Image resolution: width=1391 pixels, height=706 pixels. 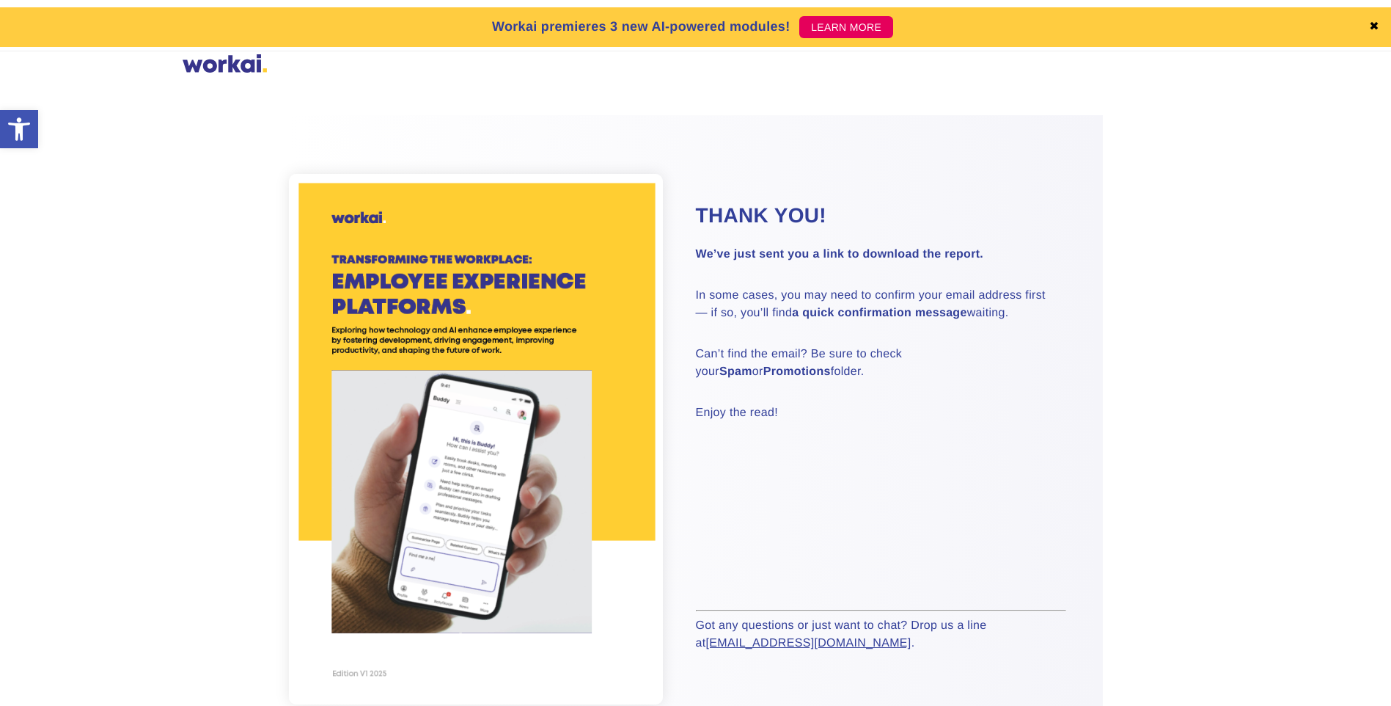 I want to click on strong: a quick confirmation message, so click(x=879, y=312).